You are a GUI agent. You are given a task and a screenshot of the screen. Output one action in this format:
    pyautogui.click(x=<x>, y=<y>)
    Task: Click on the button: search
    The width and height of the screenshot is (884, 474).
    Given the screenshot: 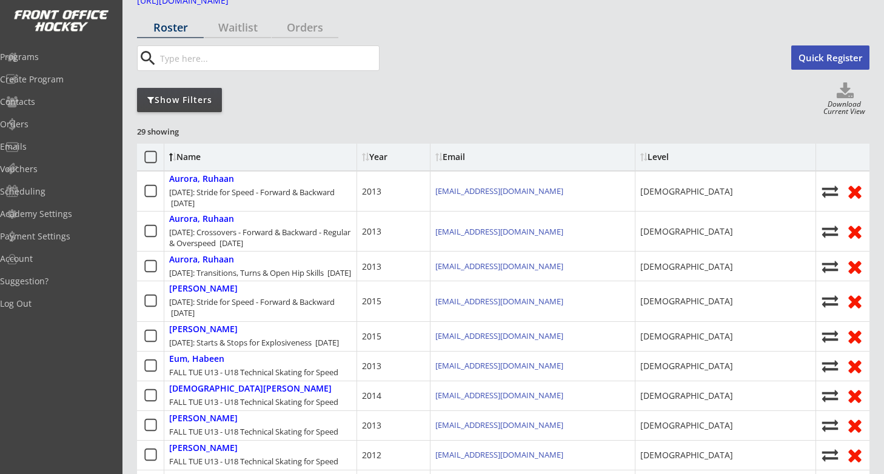 What is the action you would take?
    pyautogui.click(x=147, y=58)
    